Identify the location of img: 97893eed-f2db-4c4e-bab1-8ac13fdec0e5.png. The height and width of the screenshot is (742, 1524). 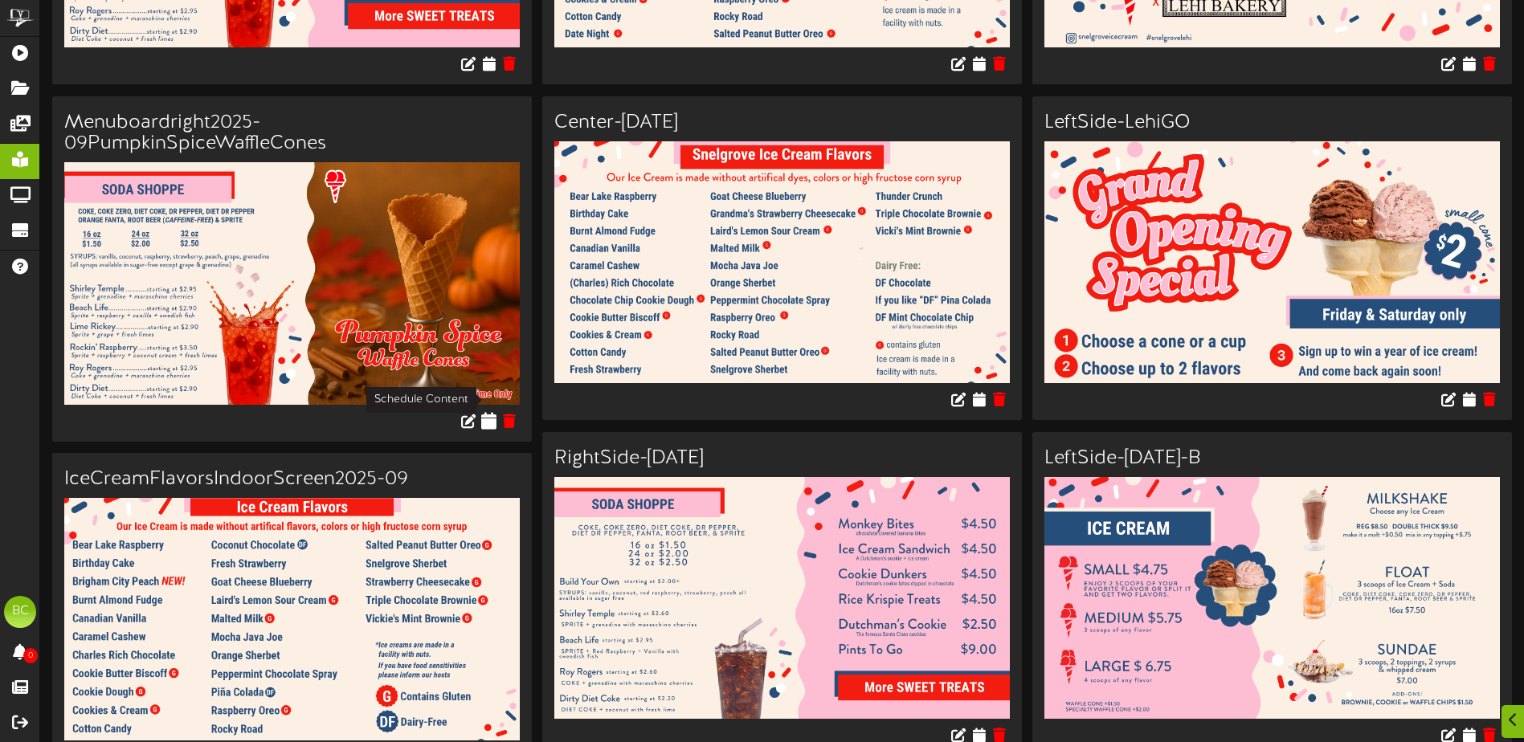
(1272, 262).